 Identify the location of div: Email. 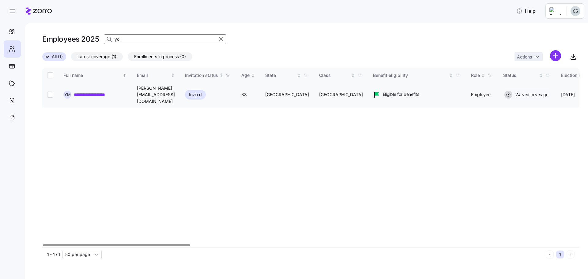
(153, 75).